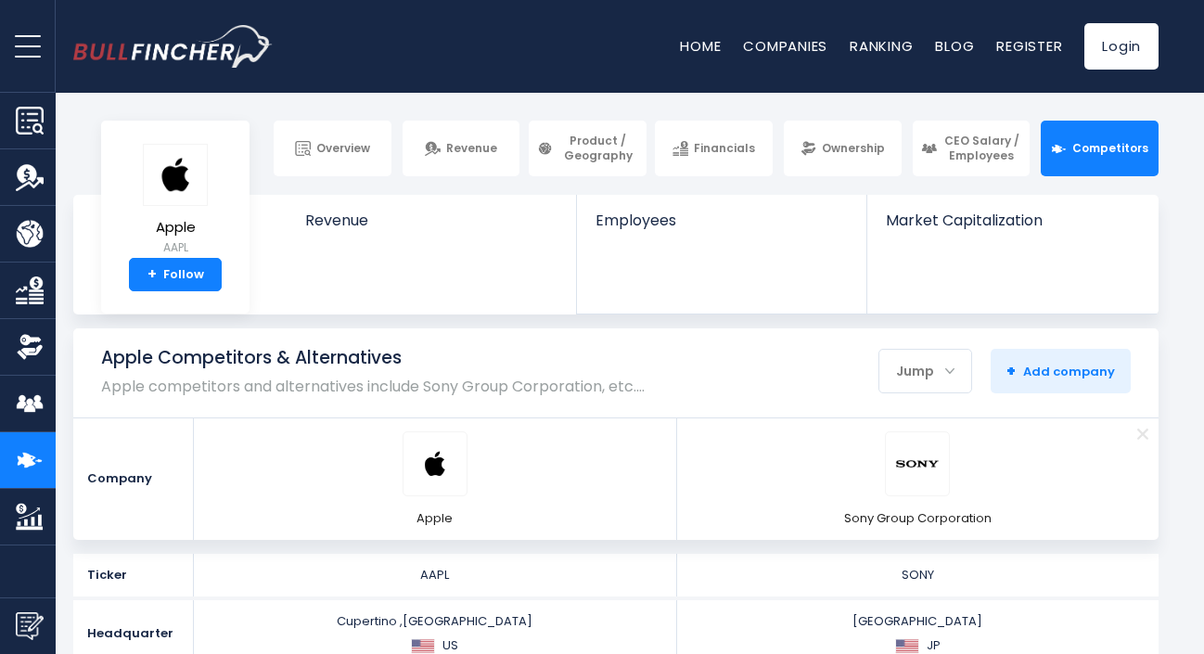 Image resolution: width=1204 pixels, height=654 pixels. What do you see at coordinates (435, 478) in the screenshot?
I see `a: AAPL logo Apple` at bounding box center [435, 478].